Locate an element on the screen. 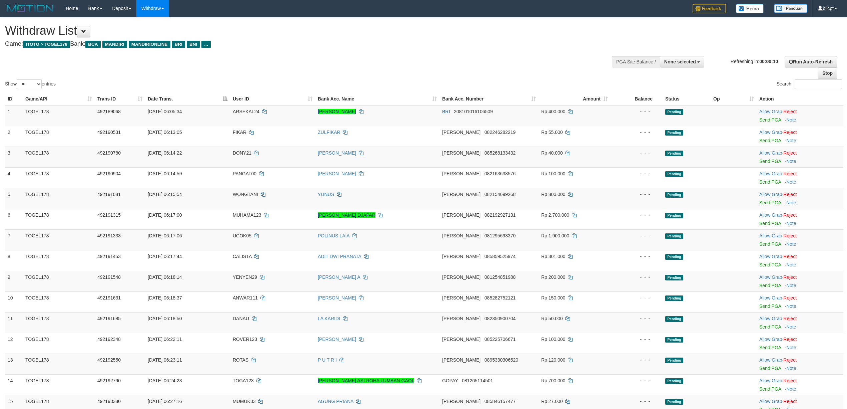  span: 492189068 is located at coordinates (109, 111).